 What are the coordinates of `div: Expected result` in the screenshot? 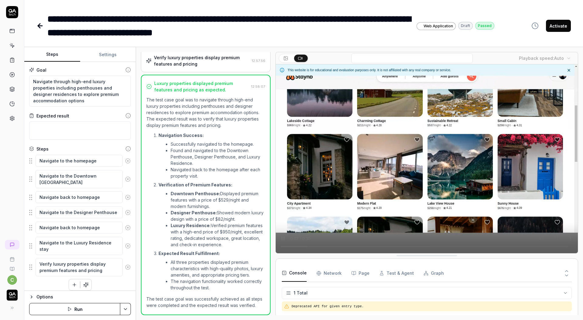 It's located at (53, 116).